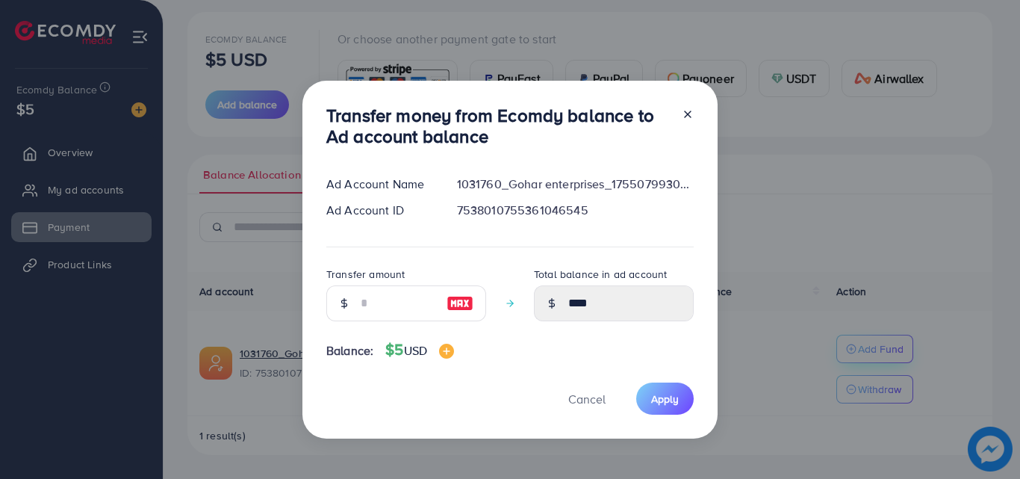 This screenshot has height=479, width=1020. I want to click on button: Apply, so click(664, 398).